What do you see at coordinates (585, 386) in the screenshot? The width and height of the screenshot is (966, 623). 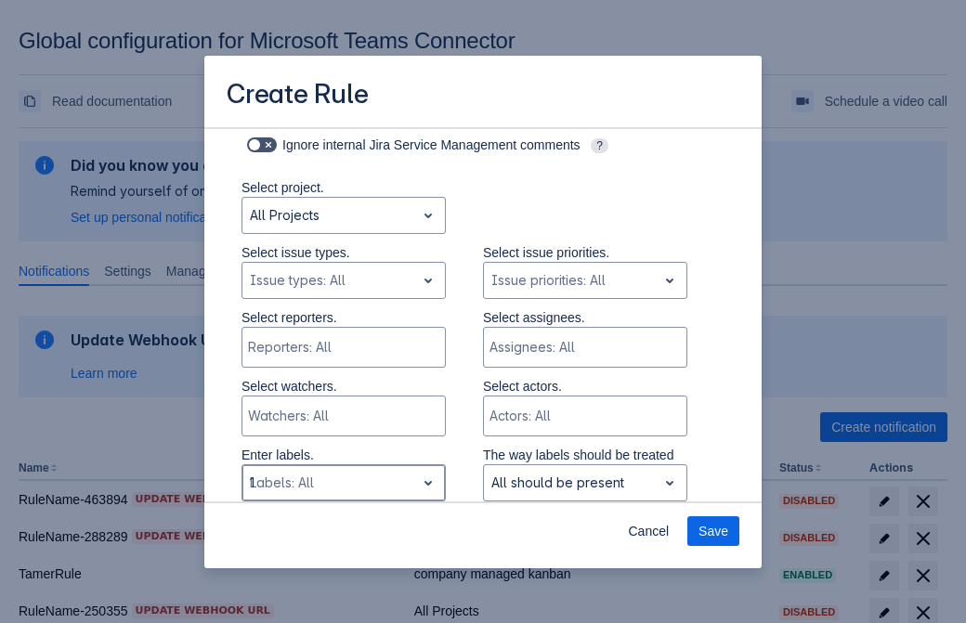 I see `p: Select actors.` at bounding box center [585, 386].